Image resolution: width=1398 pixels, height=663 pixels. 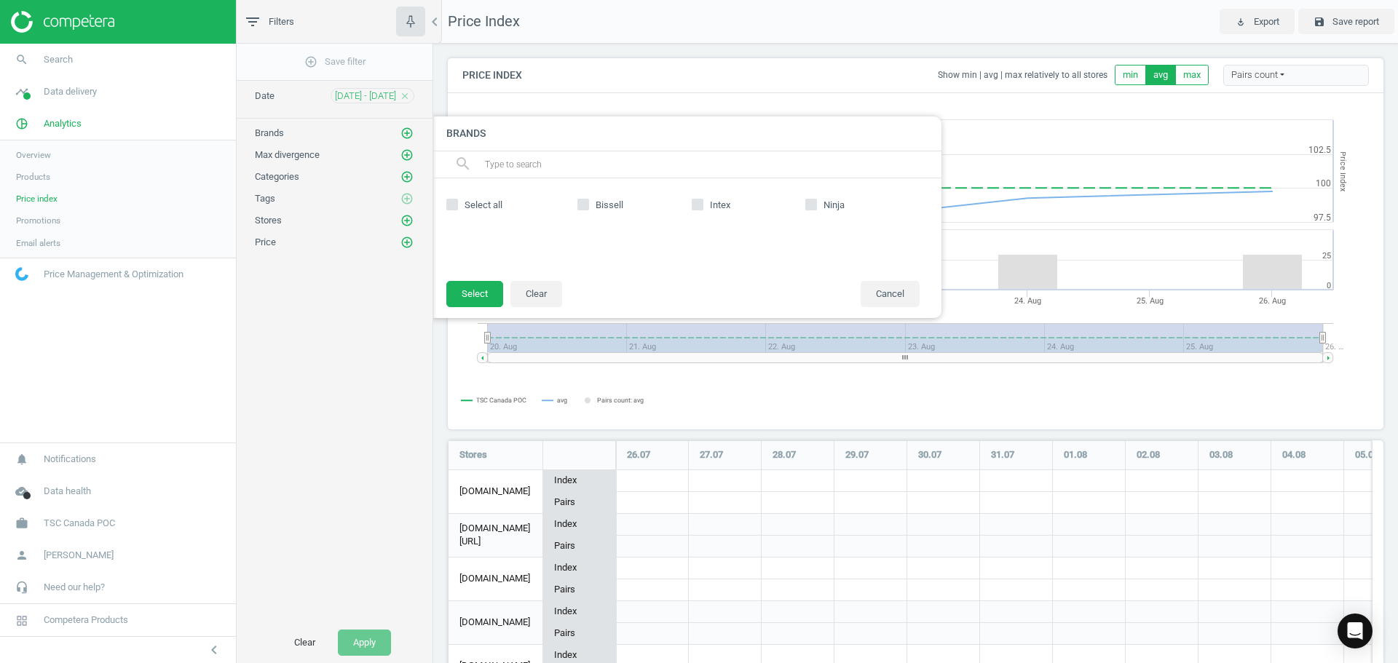 What do you see at coordinates (304, 643) in the screenshot?
I see `button: Clear` at bounding box center [304, 643].